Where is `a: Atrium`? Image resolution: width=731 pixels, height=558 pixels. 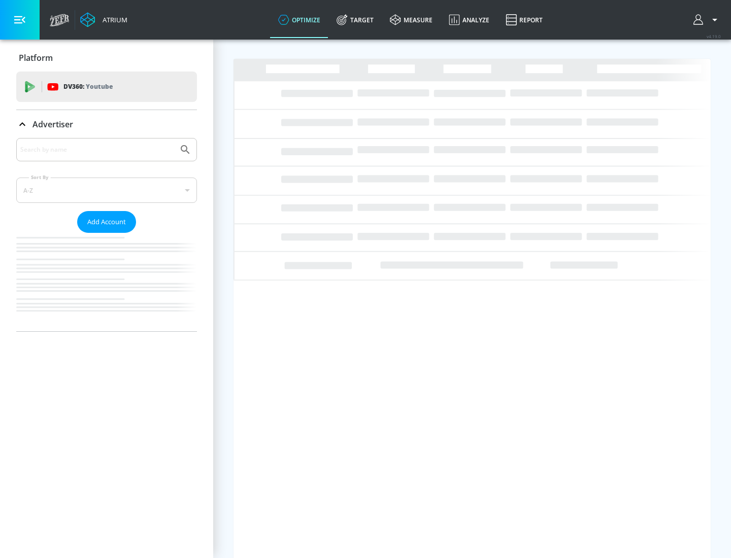
a: Atrium is located at coordinates (104, 20).